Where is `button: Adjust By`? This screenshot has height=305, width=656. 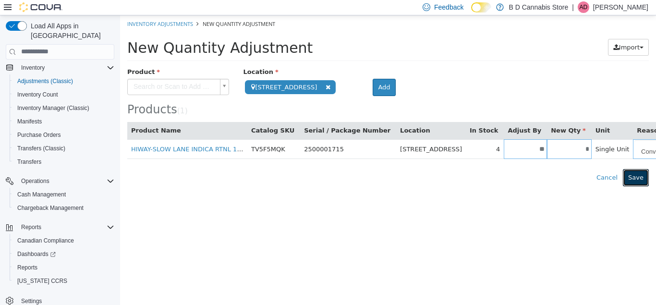
button: Adjust By is located at coordinates (406, 115).